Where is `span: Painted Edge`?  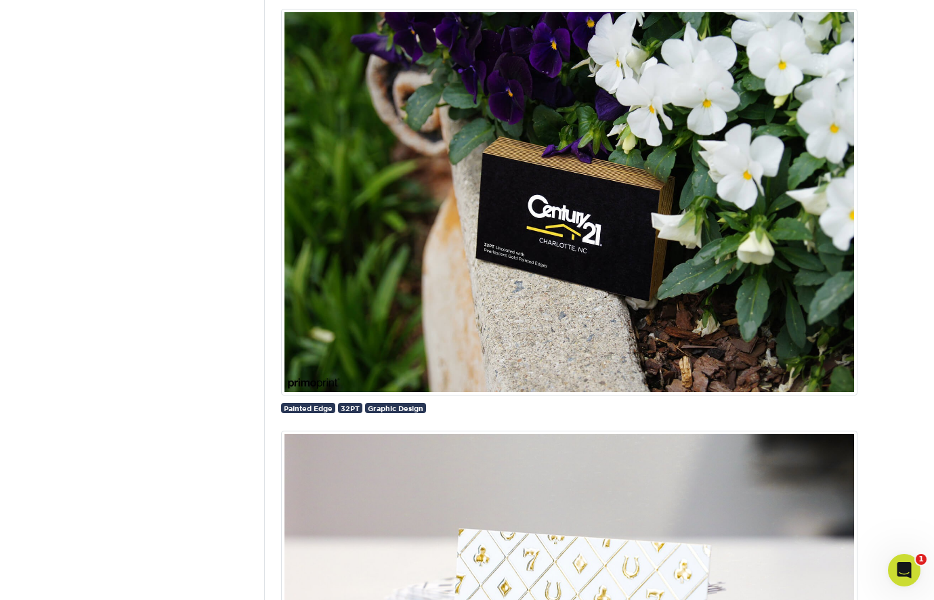 span: Painted Edge is located at coordinates (308, 408).